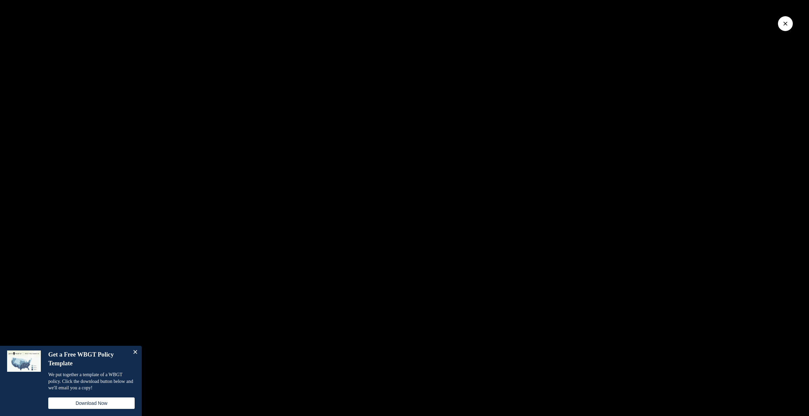 Image resolution: width=809 pixels, height=416 pixels. What do you see at coordinates (91, 403) in the screenshot?
I see `button: Download Now` at bounding box center [91, 403].